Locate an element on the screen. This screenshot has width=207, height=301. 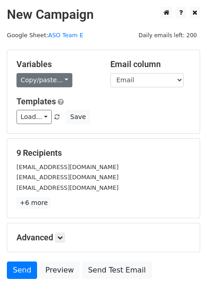
small: Google Sheet: is located at coordinates (45, 35).